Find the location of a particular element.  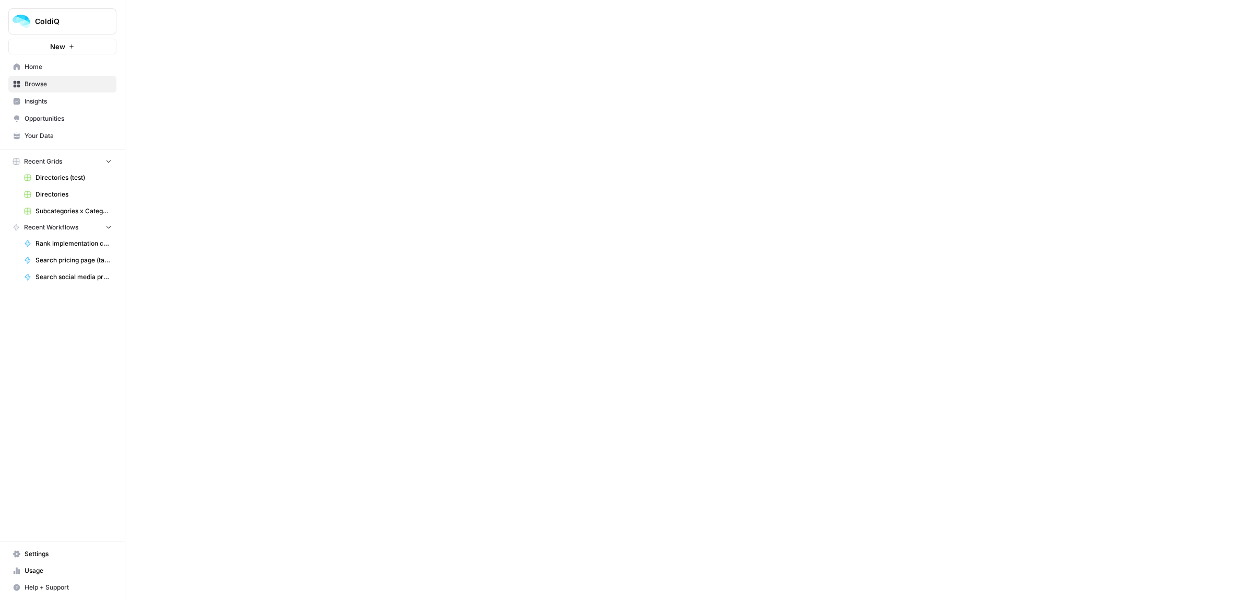

a: Directories (test) is located at coordinates (68, 178).